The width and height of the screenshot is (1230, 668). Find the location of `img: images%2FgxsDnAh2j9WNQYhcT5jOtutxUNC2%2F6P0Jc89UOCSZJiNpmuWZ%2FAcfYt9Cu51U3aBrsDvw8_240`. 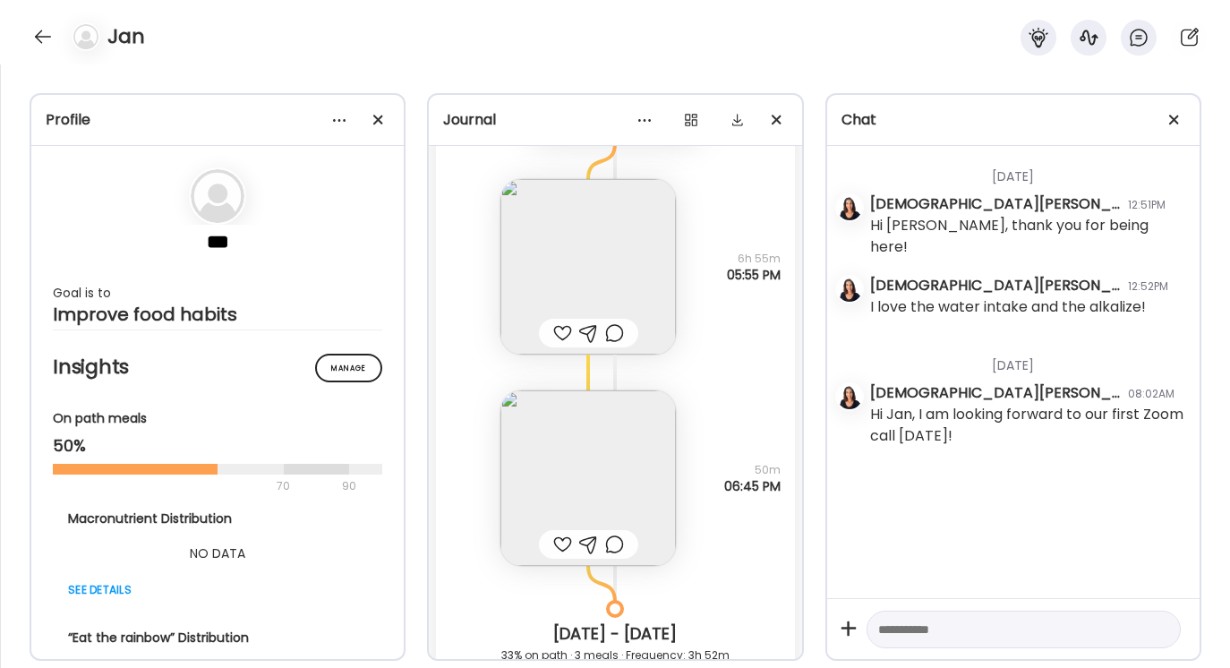

img: images%2FgxsDnAh2j9WNQYhcT5jOtutxUNC2%2F6P0Jc89UOCSZJiNpmuWZ%2FAcfYt9Cu51U3aBrsDvw8_240 is located at coordinates (588, 267).